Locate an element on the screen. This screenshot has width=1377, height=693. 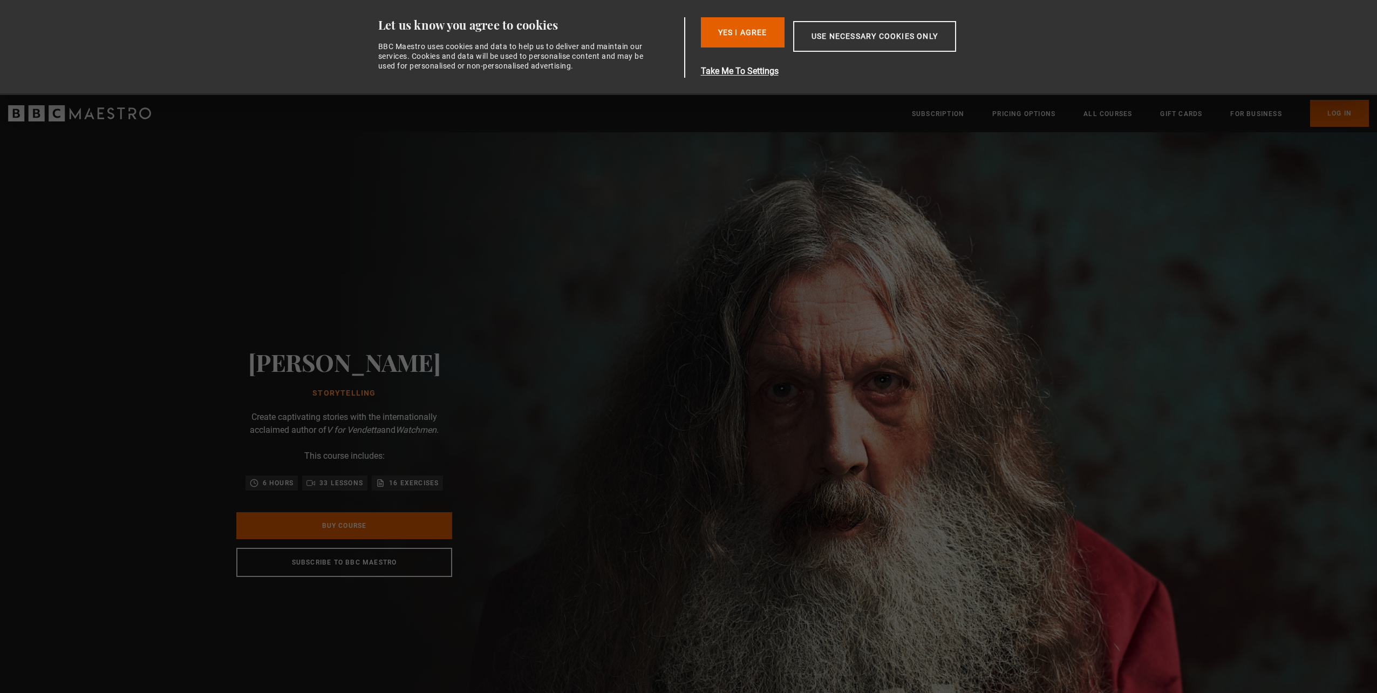
button: Use necessary cookies only is located at coordinates (874, 36).